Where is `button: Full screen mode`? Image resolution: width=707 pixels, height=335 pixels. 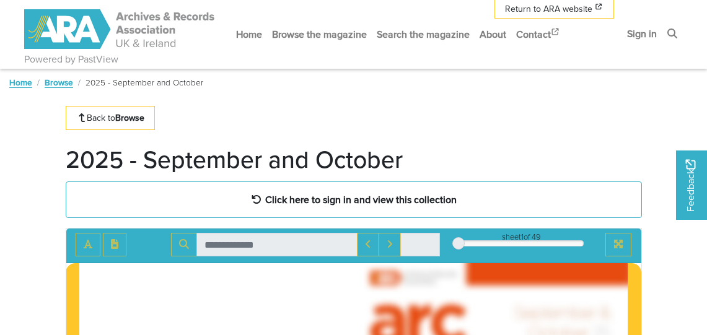
button: Full screen mode is located at coordinates (619, 245).